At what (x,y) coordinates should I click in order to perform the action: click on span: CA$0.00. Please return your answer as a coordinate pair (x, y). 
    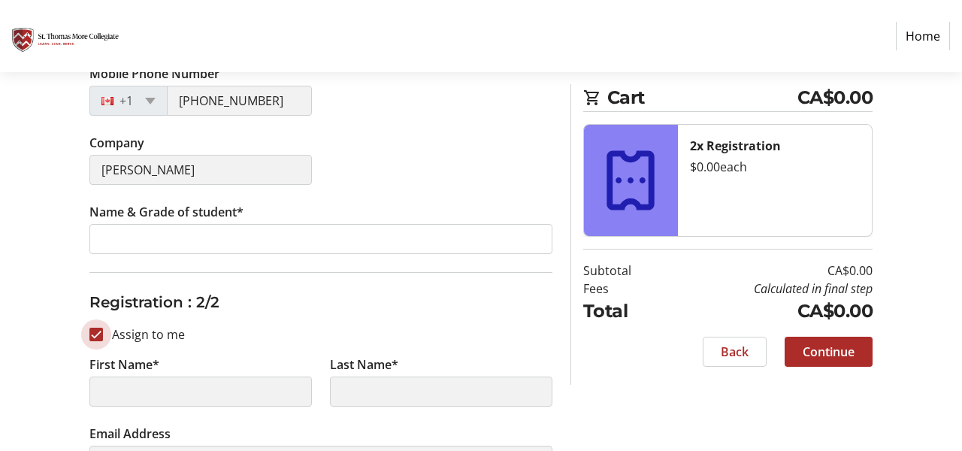
    Looking at the image, I should click on (835, 98).